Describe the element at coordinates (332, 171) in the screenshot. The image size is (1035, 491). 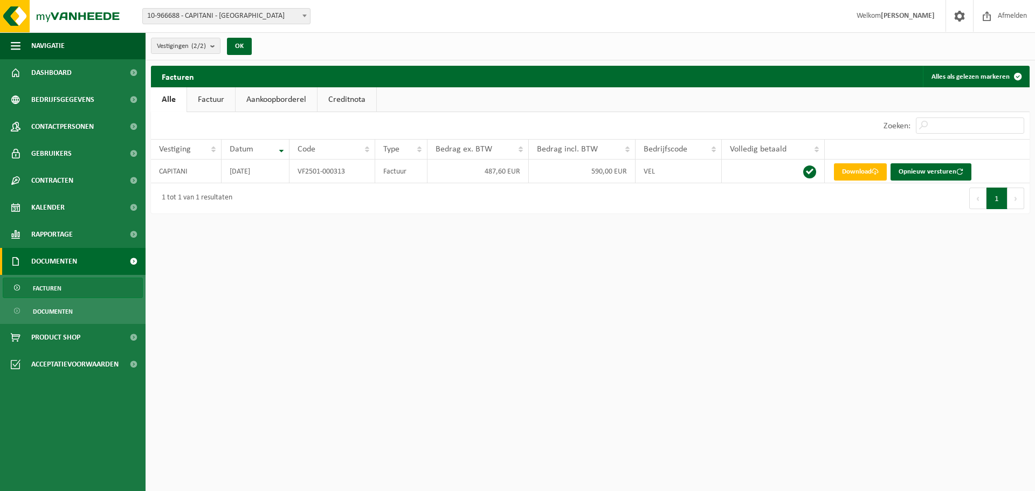
I see `td: VF2501-000313` at that location.